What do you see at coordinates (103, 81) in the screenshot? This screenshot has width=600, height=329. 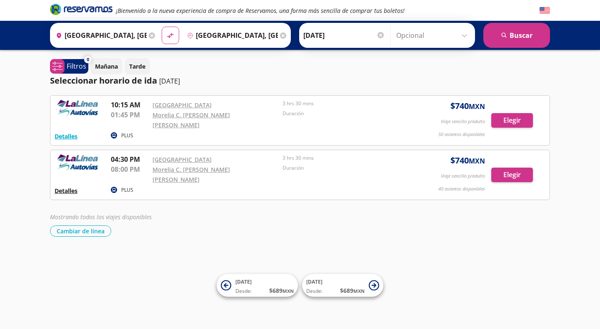 I see `p: Seleccionar horario de ida` at bounding box center [103, 81].